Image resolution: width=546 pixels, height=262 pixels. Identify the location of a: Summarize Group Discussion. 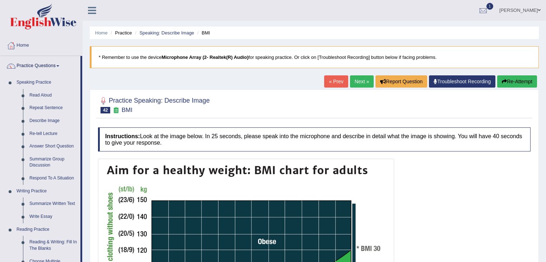
(53, 162).